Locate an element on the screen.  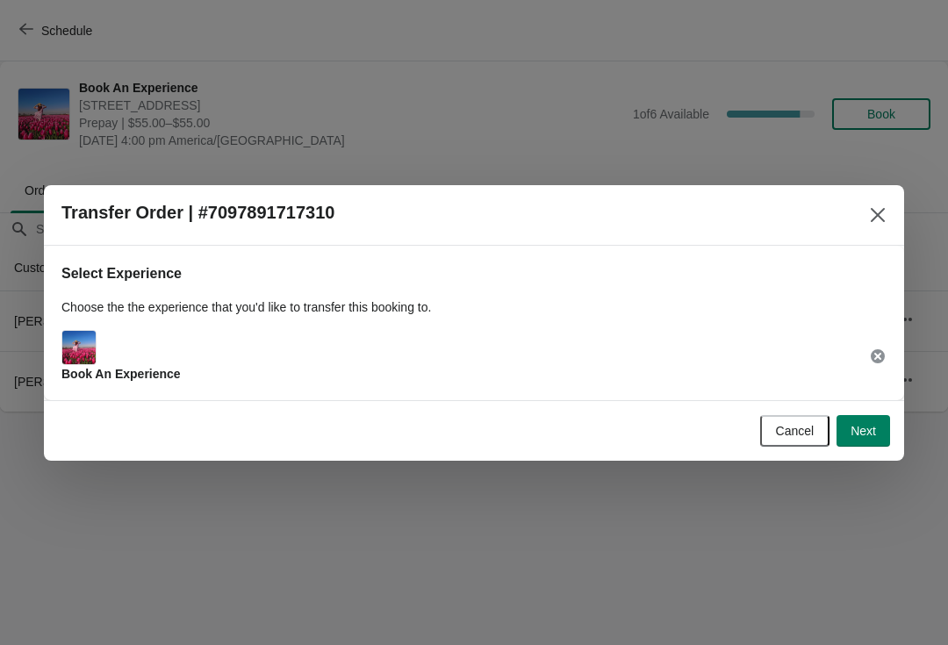
button: Cancel is located at coordinates (796, 431).